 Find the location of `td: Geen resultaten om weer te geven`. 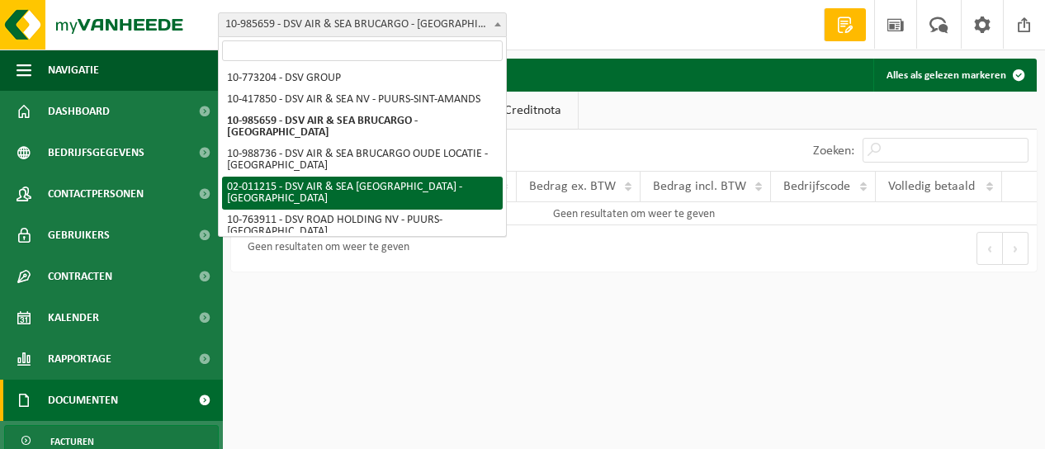

td: Geen resultaten om weer te geven is located at coordinates (634, 214).